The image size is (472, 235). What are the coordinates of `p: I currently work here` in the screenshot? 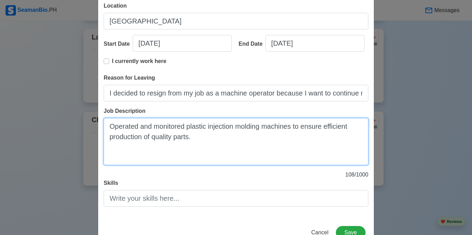 It's located at (139, 61).